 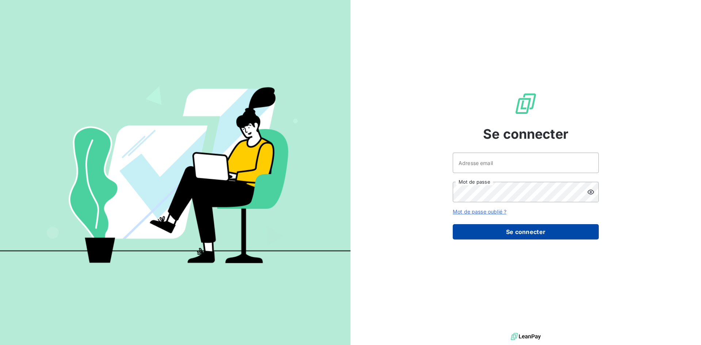 What do you see at coordinates (480, 211) in the screenshot?
I see `a: Mot de passe oublié ?` at bounding box center [480, 211].